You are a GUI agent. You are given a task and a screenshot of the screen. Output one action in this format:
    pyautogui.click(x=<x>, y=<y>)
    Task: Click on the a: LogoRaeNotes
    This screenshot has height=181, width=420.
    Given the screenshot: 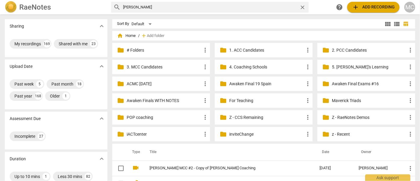 What is the action you would take?
    pyautogui.click(x=55, y=7)
    